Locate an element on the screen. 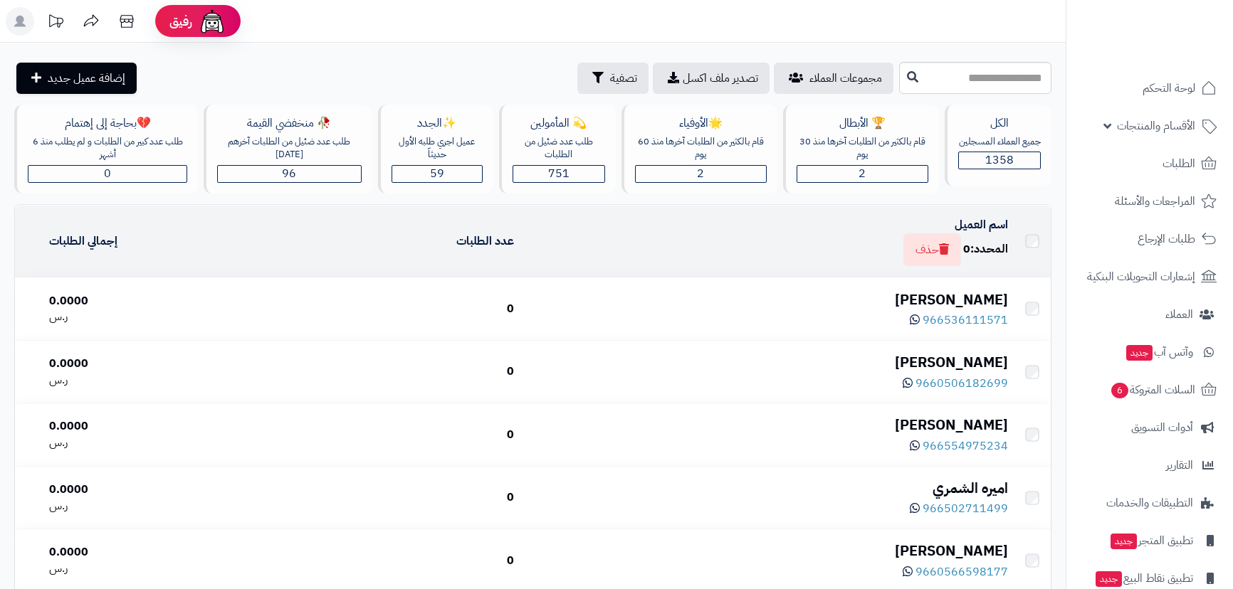 Image resolution: width=1233 pixels, height=589 pixels. span: 96 is located at coordinates (289, 174).